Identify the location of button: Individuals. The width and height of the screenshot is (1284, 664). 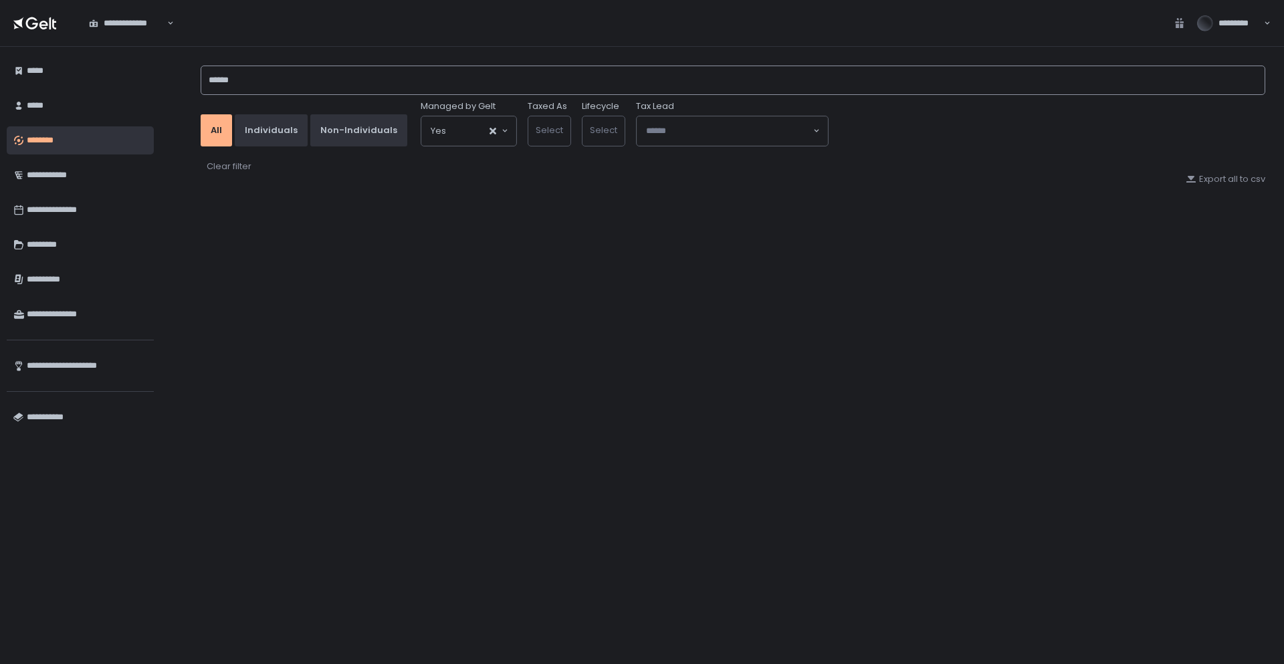
(271, 130).